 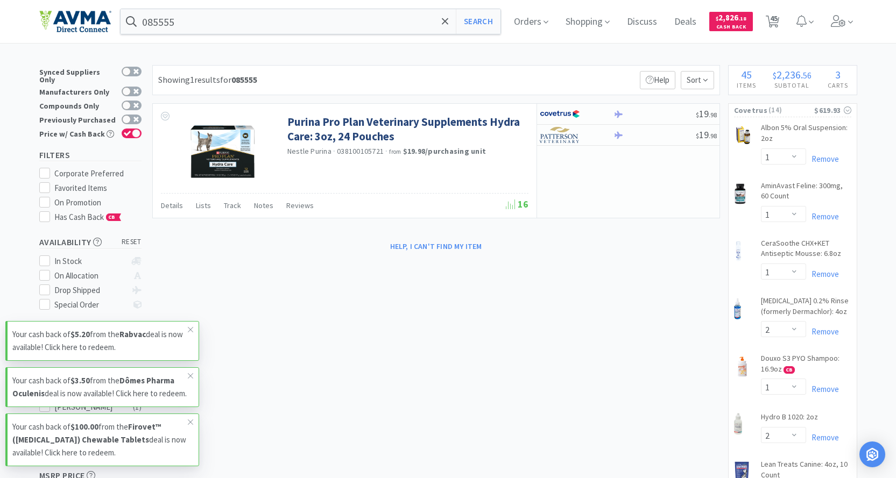 What do you see at coordinates (238, 80) in the screenshot?
I see `span: for` at bounding box center [238, 80].